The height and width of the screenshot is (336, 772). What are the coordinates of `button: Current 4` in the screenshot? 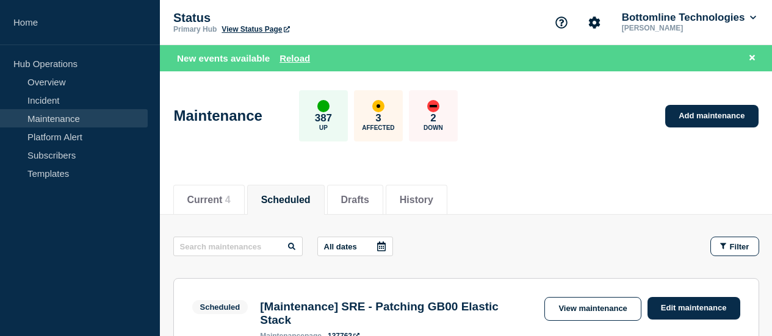 It's located at (209, 200).